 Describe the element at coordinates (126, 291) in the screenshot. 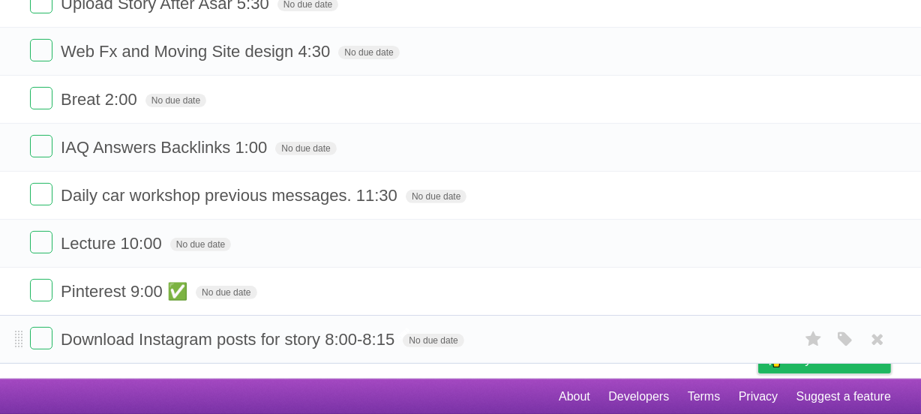

I see `span: Pinterest 9:00 ✅` at that location.